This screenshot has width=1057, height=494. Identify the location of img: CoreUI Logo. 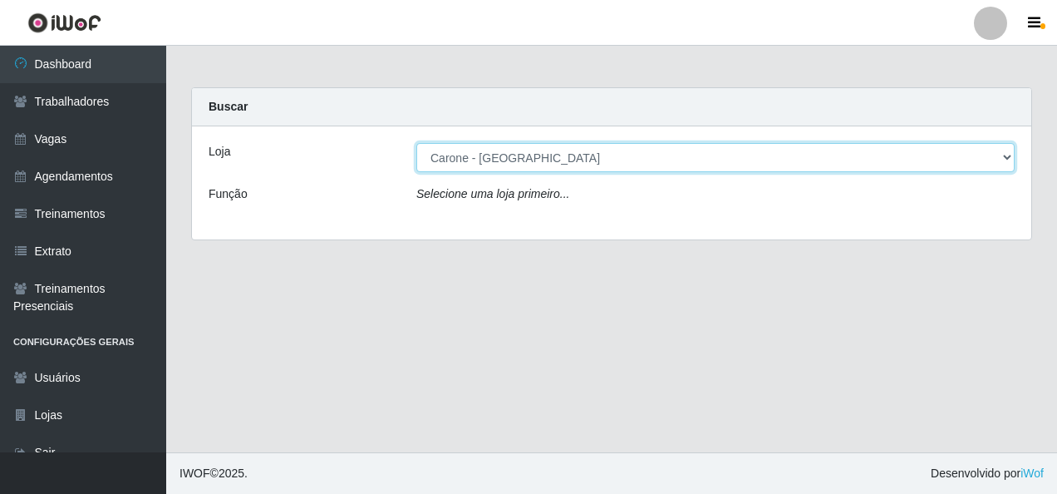
(64, 22).